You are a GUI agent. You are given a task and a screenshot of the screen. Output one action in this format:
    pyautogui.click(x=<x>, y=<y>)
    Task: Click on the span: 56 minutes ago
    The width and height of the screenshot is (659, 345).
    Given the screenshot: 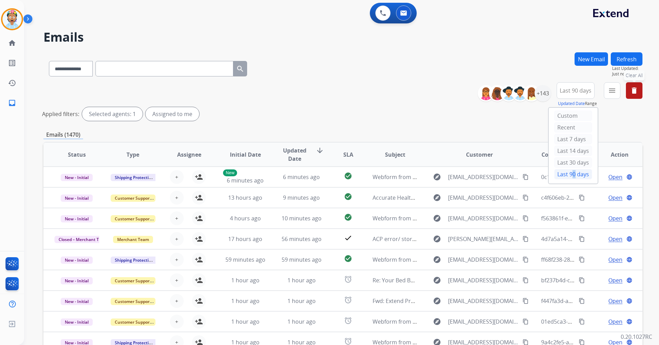 What is the action you would take?
    pyautogui.click(x=302, y=239)
    